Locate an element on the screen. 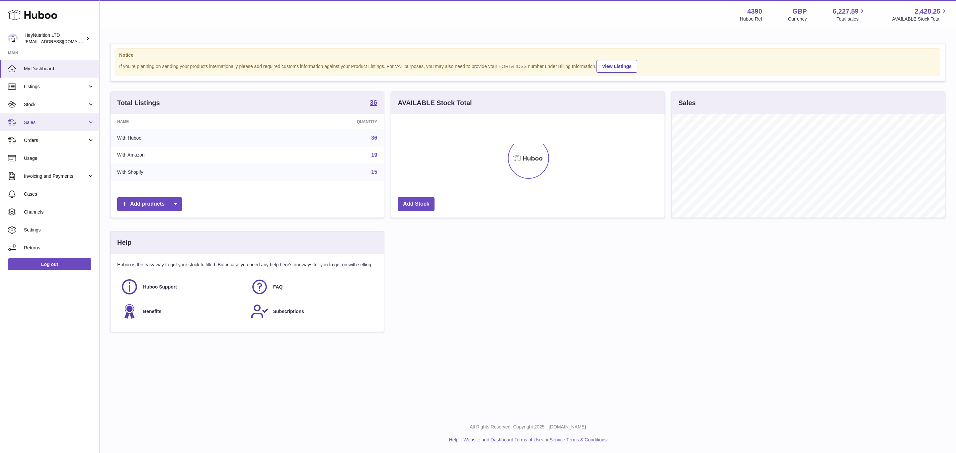 The width and height of the screenshot is (956, 453). h3: AVAILABLE Stock Total is located at coordinates (435, 103).